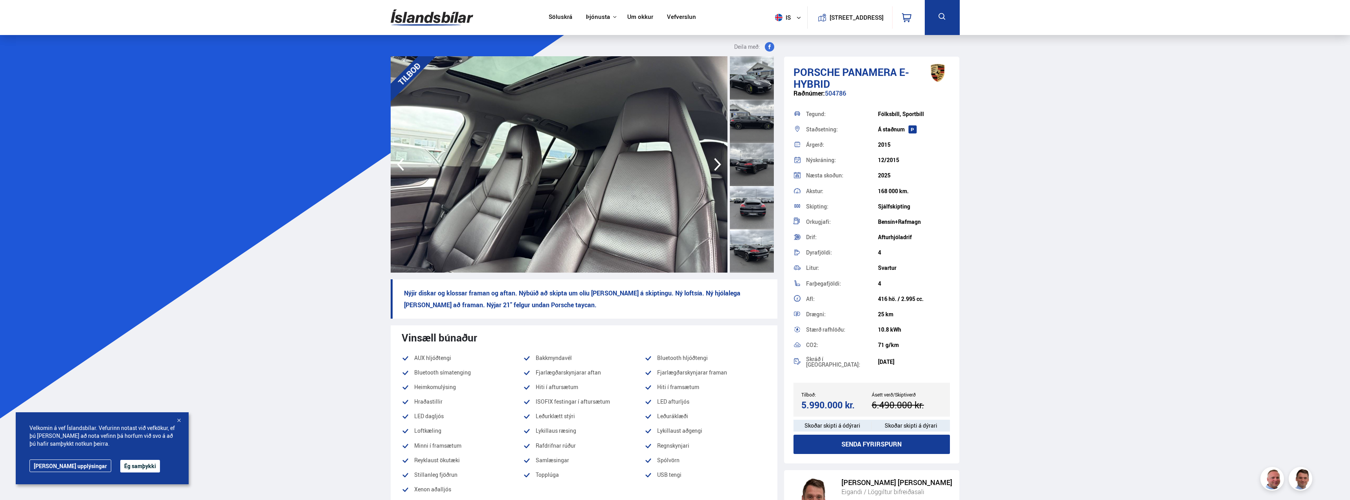 The image size is (1350, 500). Describe the element at coordinates (754, 47) in the screenshot. I see `button: Deila með:` at that location.